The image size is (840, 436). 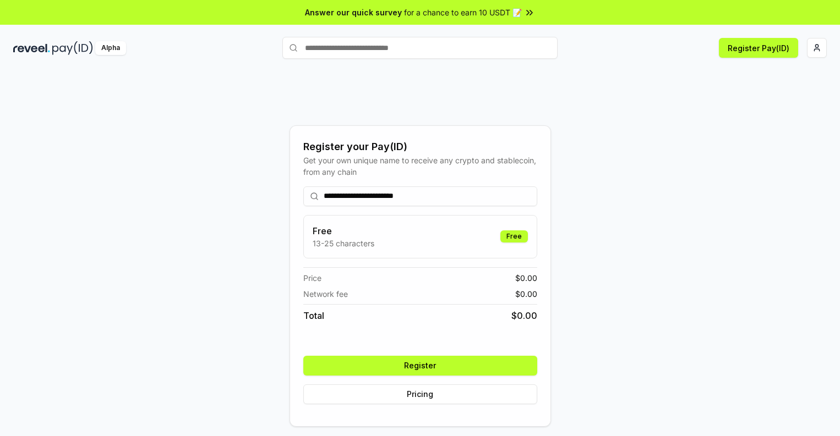 I want to click on span: Answer our quick survey, so click(x=353, y=12).